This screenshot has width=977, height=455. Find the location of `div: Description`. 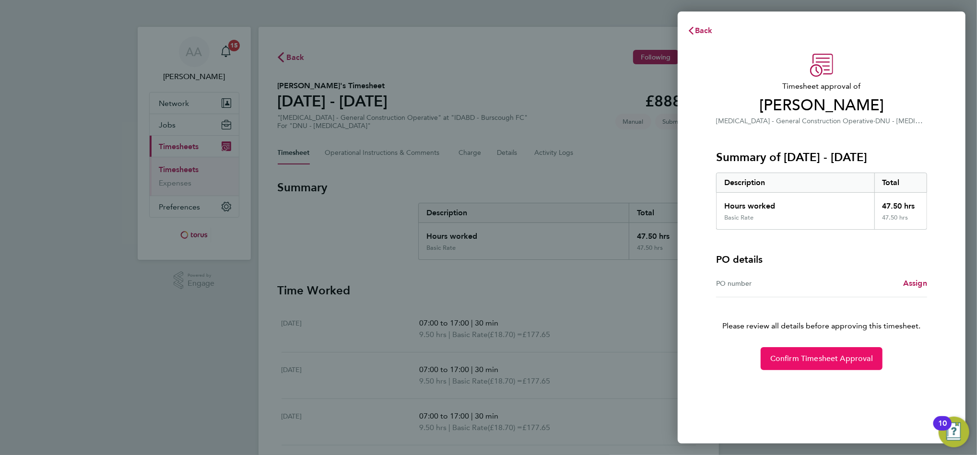

div: Description is located at coordinates (795, 183).